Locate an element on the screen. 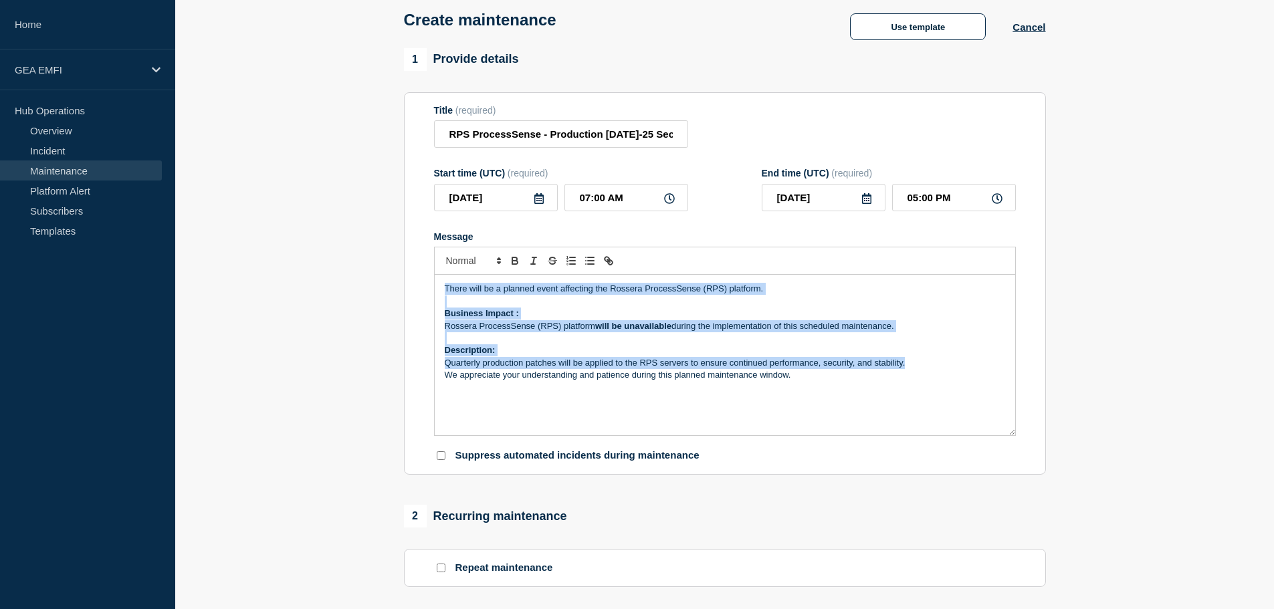  button: Toggle strikethrough text is located at coordinates (552, 261).